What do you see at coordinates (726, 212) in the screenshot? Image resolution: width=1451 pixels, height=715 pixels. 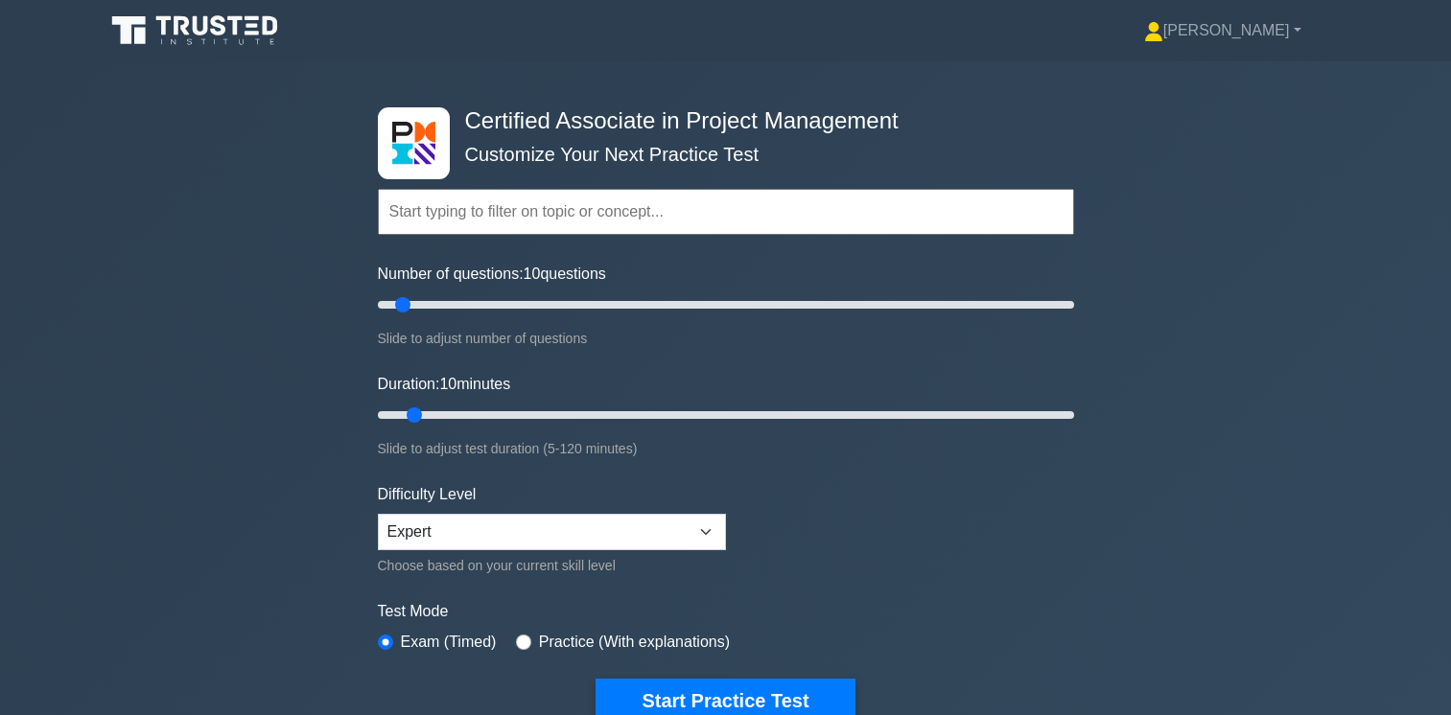 I see `input: Start typing to filter on topic or concept...` at bounding box center [726, 212].